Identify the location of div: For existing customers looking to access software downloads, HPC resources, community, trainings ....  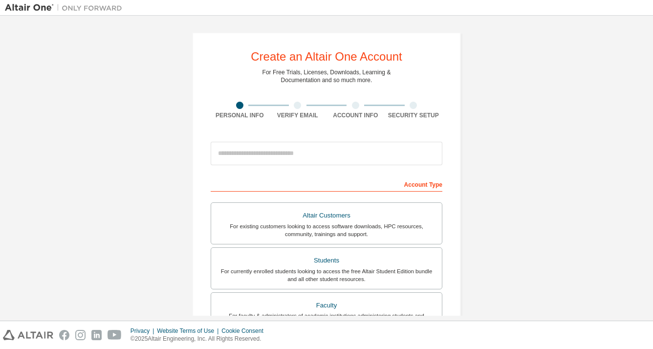
(327, 230).